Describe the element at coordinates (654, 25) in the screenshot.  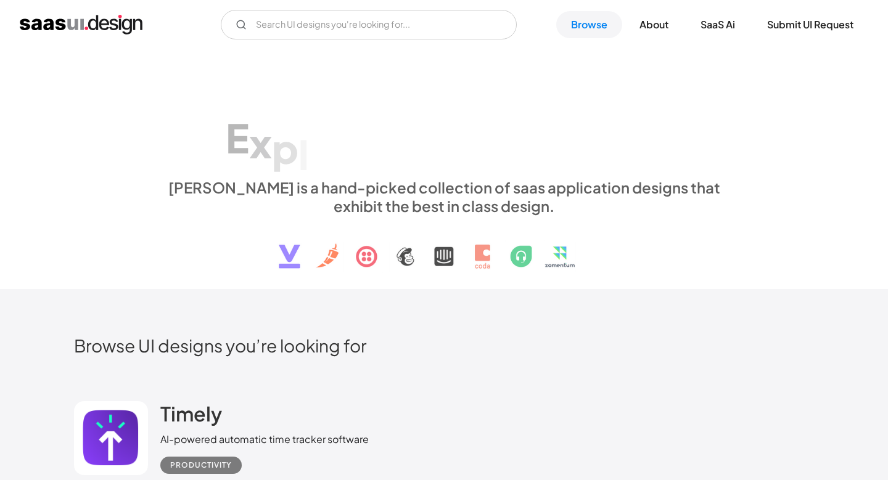
I see `a: About` at that location.